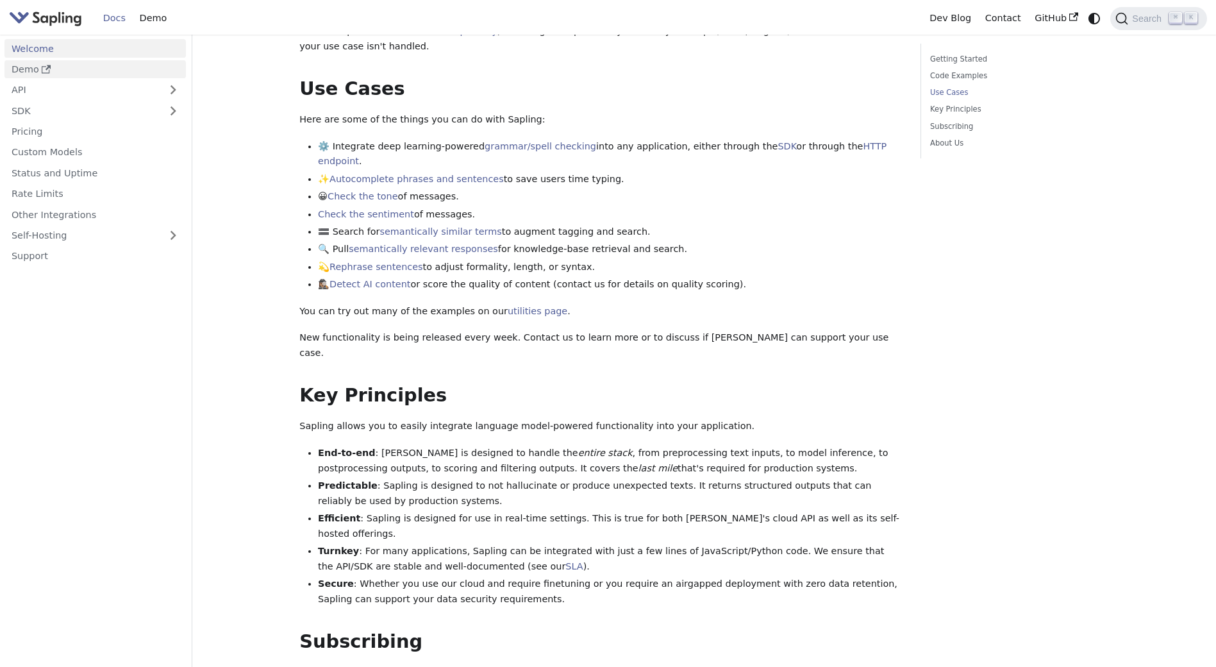  Describe the element at coordinates (95, 194) in the screenshot. I see `a: Rate Limits` at that location.